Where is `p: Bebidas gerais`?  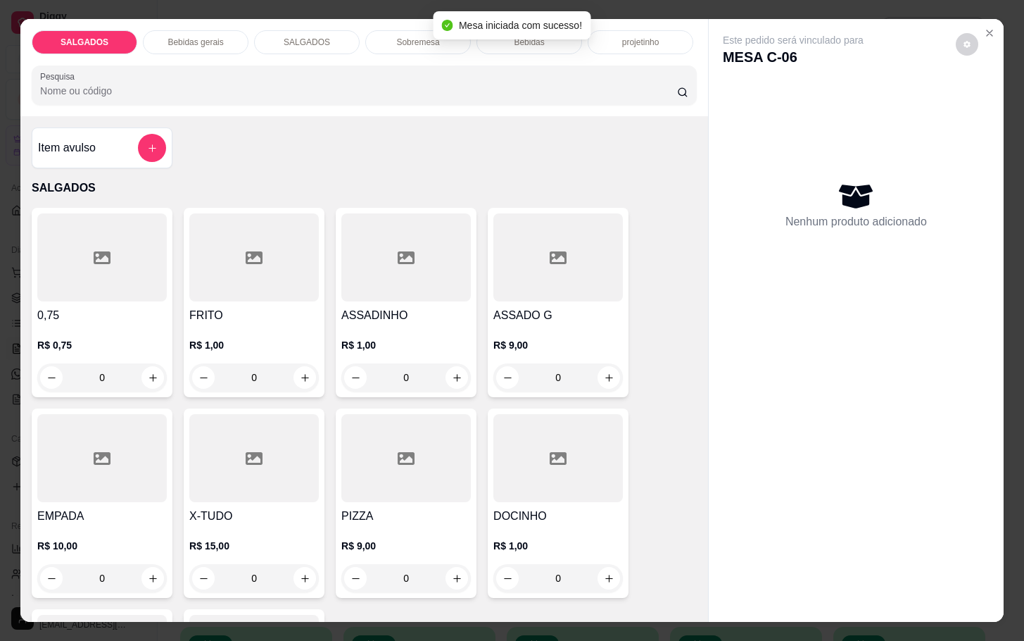
p: Bebidas gerais is located at coordinates (195, 42).